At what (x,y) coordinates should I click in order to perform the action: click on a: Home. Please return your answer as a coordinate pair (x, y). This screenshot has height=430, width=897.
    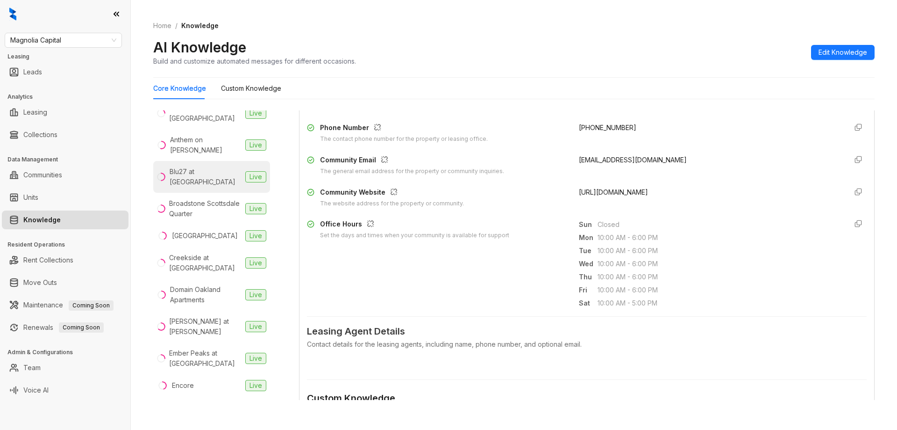
    Looking at the image, I should click on (162, 26).